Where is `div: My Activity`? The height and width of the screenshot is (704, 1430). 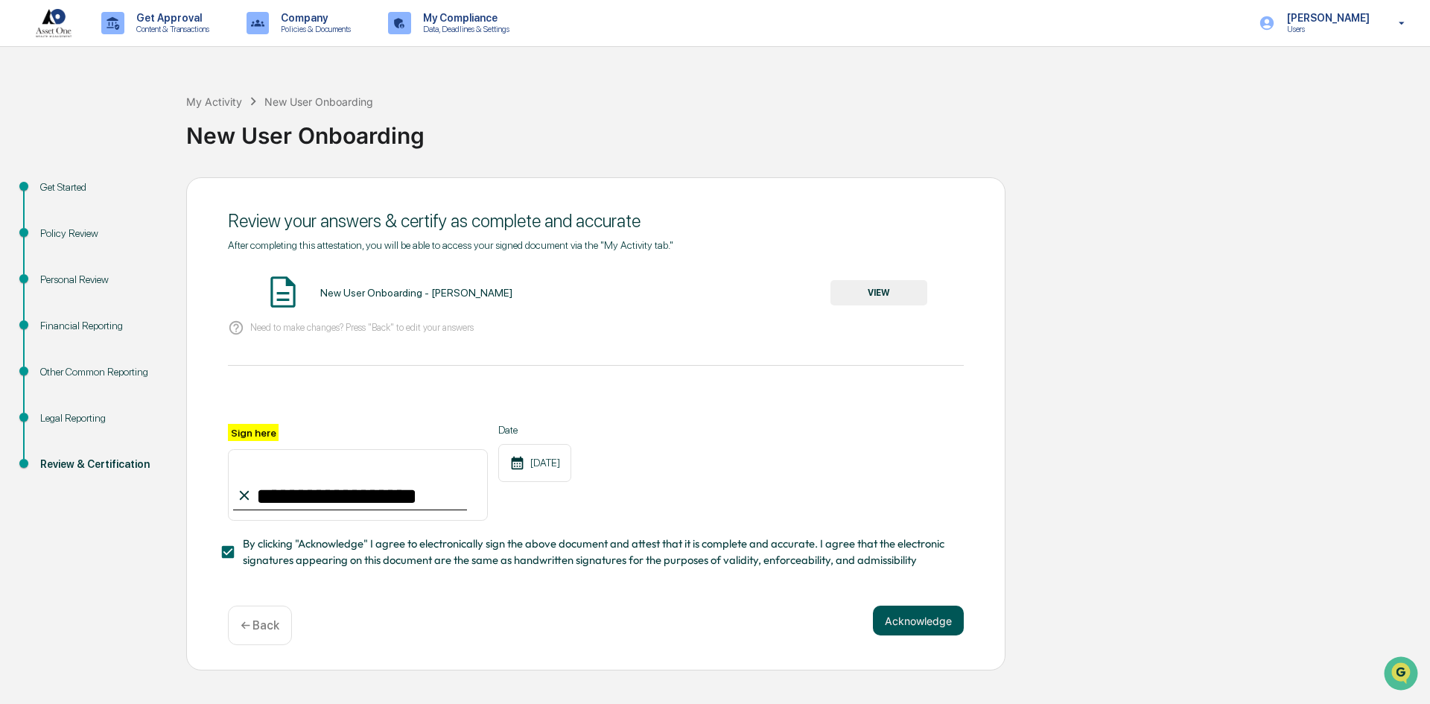
div: My Activity is located at coordinates (214, 101).